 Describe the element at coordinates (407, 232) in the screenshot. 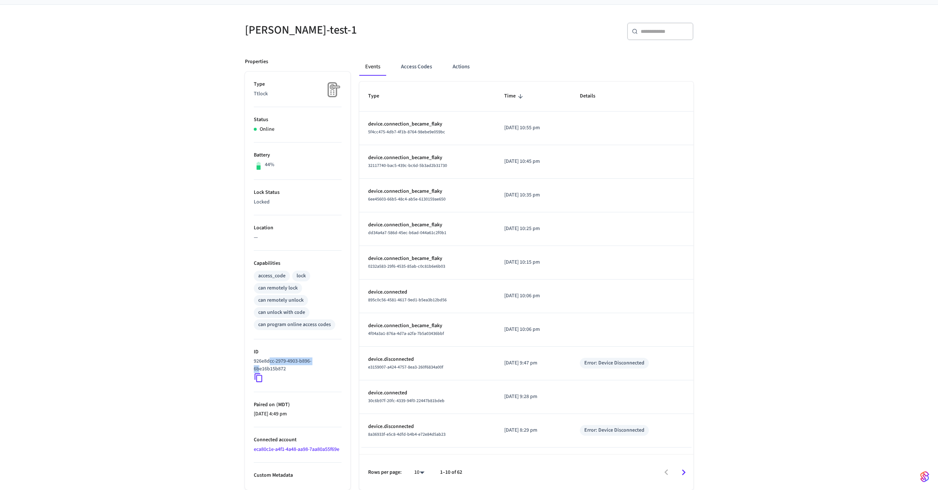

I see `span: dd34a4a7-586d-45ec-b6ad-044a61c2f0b1` at that location.